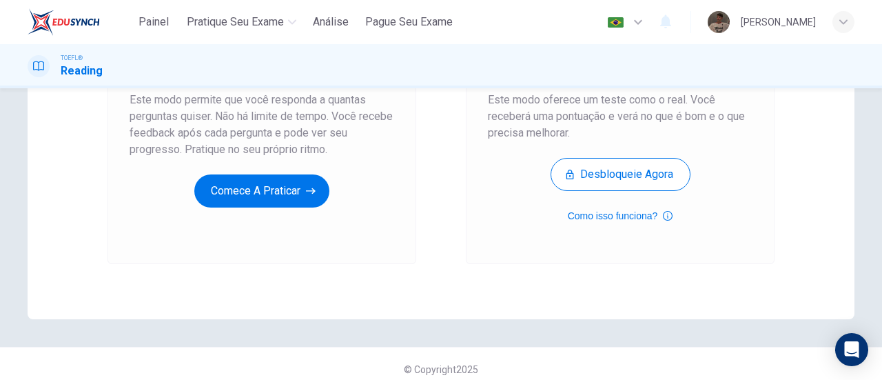 The image size is (882, 380). I want to click on img: pt, so click(615, 22).